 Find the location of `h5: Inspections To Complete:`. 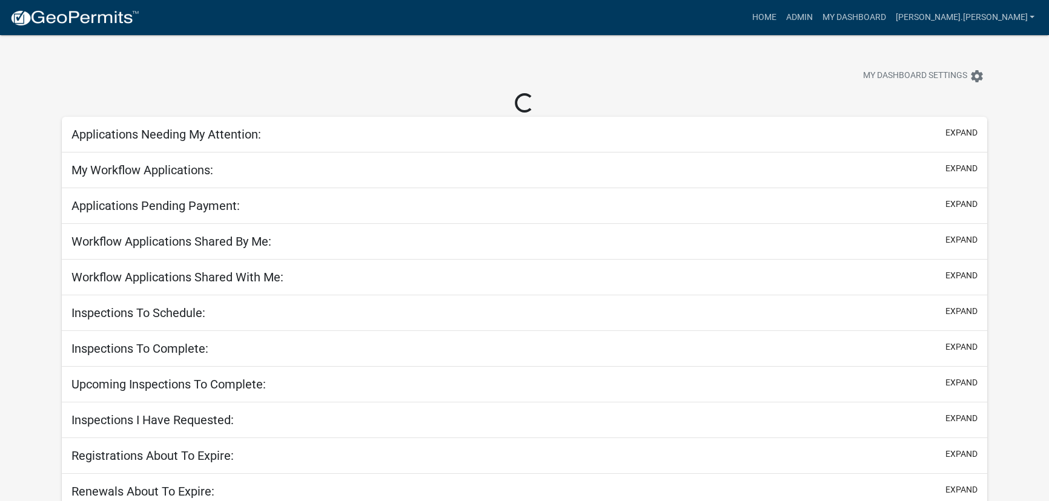

h5: Inspections To Complete: is located at coordinates (140, 349).